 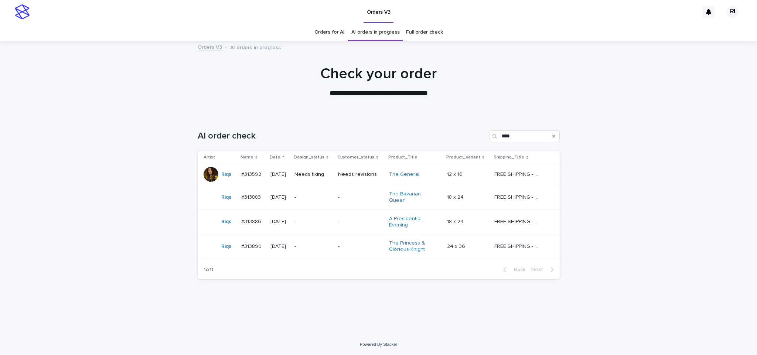 I want to click on p: Customer_status, so click(x=356, y=157).